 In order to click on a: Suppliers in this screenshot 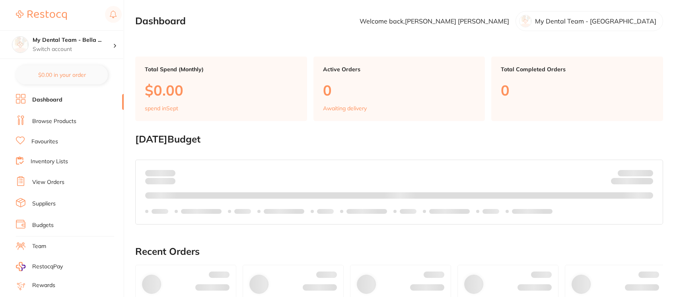, I will do `click(44, 204)`.